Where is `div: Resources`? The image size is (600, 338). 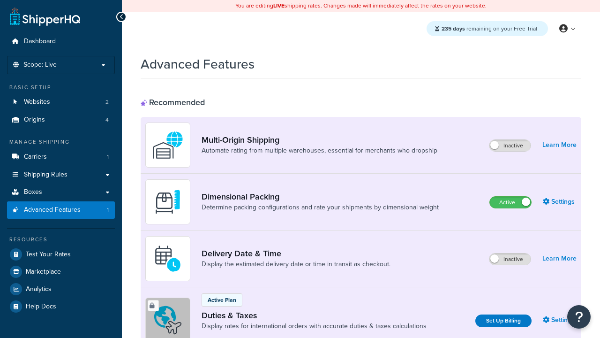
div: Resources is located at coordinates (61, 239).